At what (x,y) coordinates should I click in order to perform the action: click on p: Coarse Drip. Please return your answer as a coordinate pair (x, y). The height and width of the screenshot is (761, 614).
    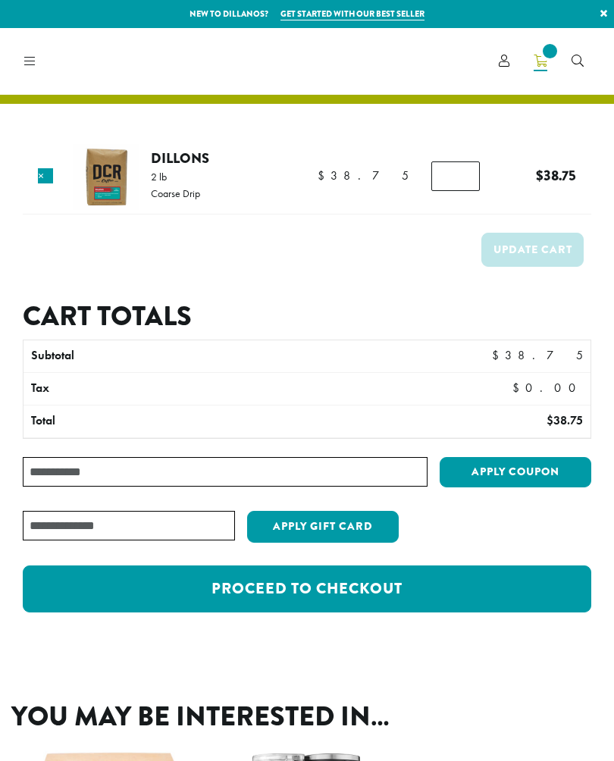
    Looking at the image, I should click on (175, 193).